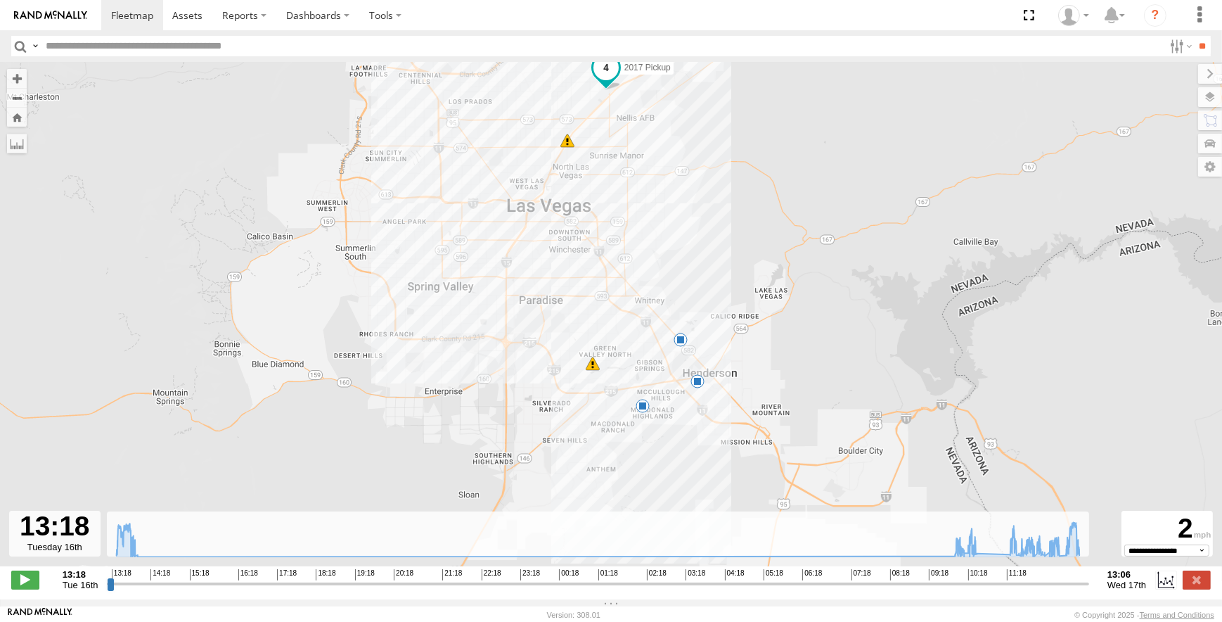 Image resolution: width=1222 pixels, height=622 pixels. I want to click on a: Terms and Conditions, so click(1177, 615).